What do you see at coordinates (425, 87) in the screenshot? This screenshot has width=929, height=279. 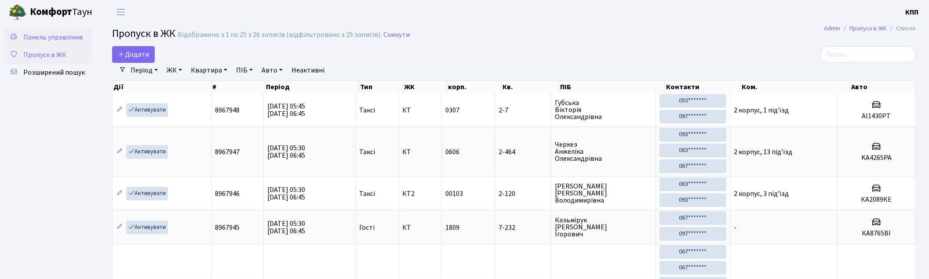 I see `th: ЖК` at bounding box center [425, 87].